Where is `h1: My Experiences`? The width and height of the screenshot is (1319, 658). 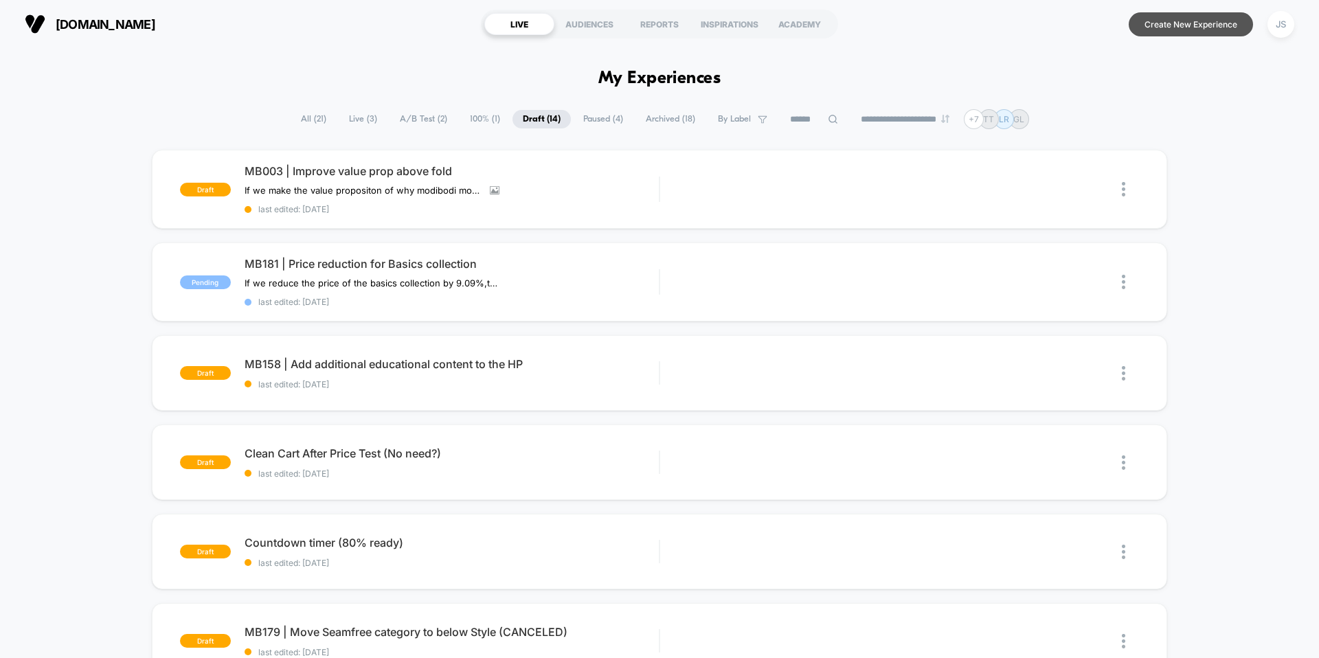 h1: My Experiences is located at coordinates (660, 78).